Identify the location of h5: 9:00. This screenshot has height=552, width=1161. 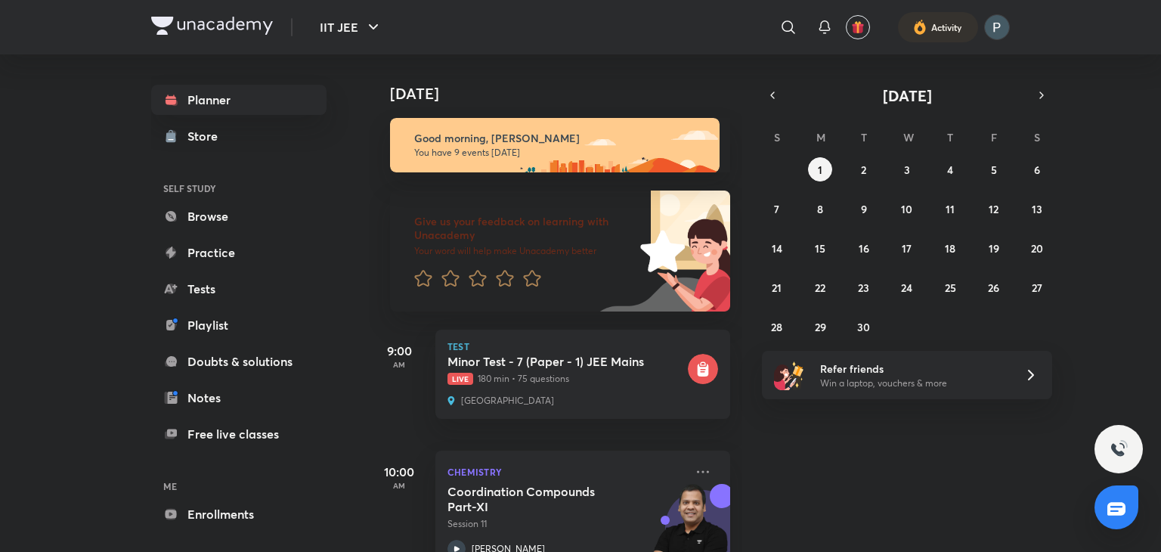
(399, 351).